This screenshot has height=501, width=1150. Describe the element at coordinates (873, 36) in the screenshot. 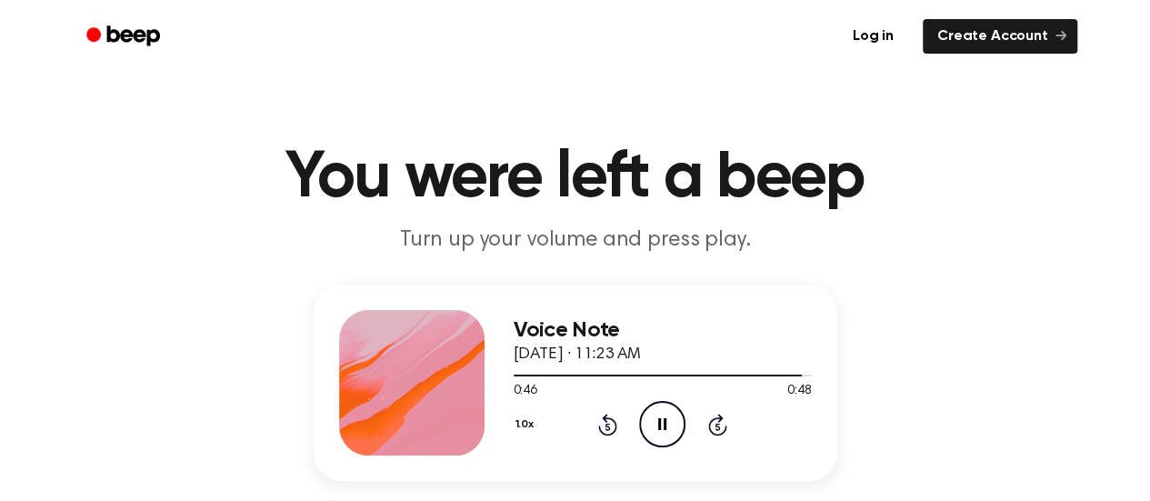

I see `a: Log in` at that location.